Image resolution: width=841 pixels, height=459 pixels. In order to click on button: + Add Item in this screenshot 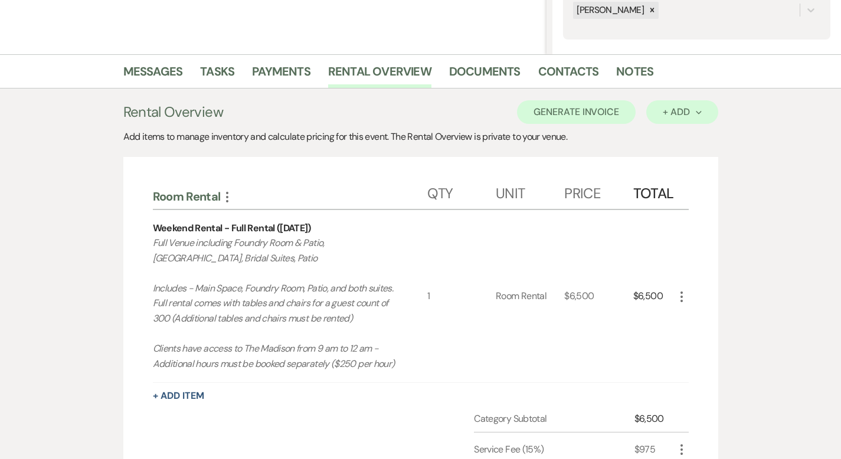, I will do `click(178, 396)`.